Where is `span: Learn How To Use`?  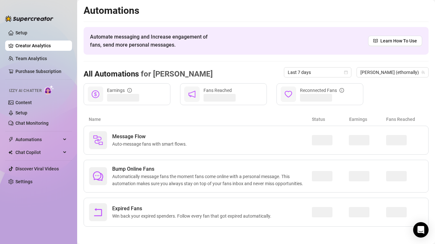
span: Learn How To Use is located at coordinates (399, 41).